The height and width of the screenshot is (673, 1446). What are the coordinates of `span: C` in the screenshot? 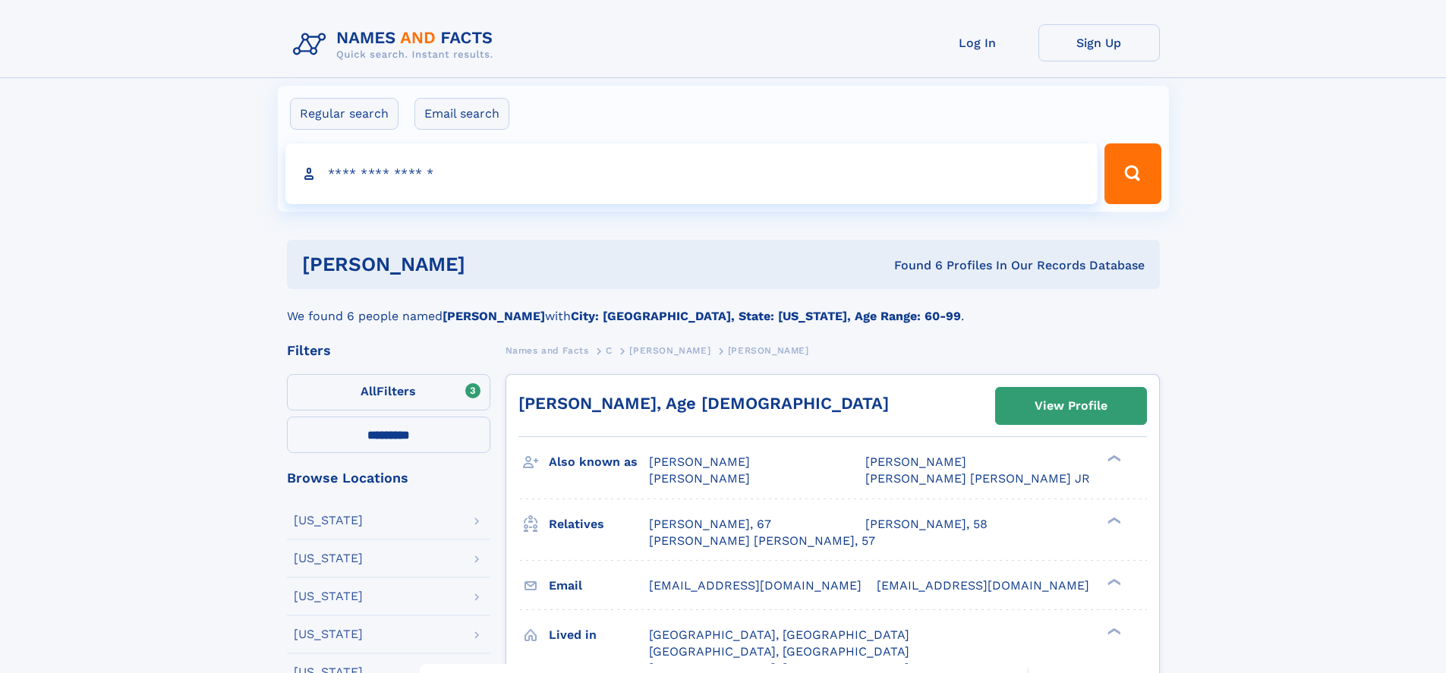 It's located at (609, 351).